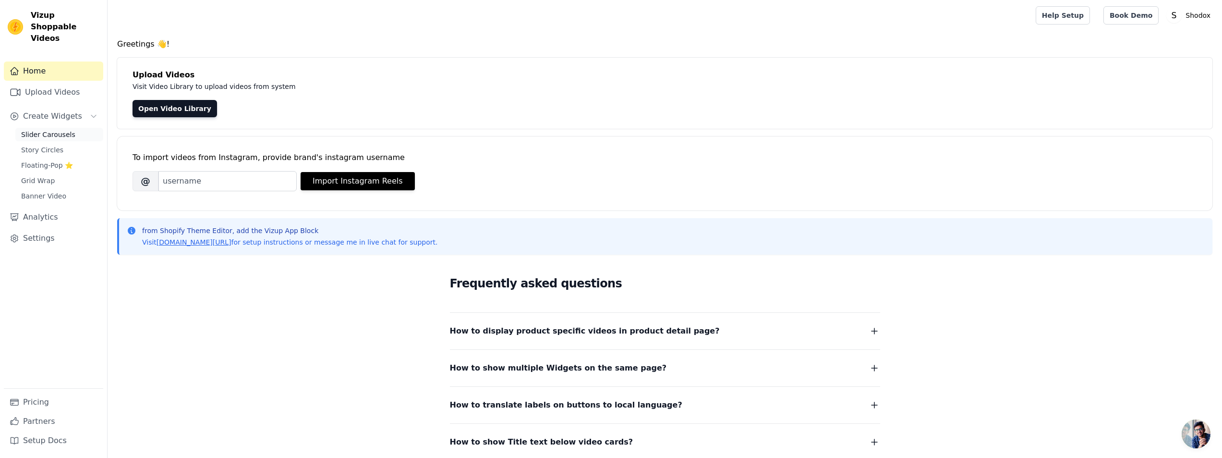  I want to click on a: Help Setup, so click(1063, 15).